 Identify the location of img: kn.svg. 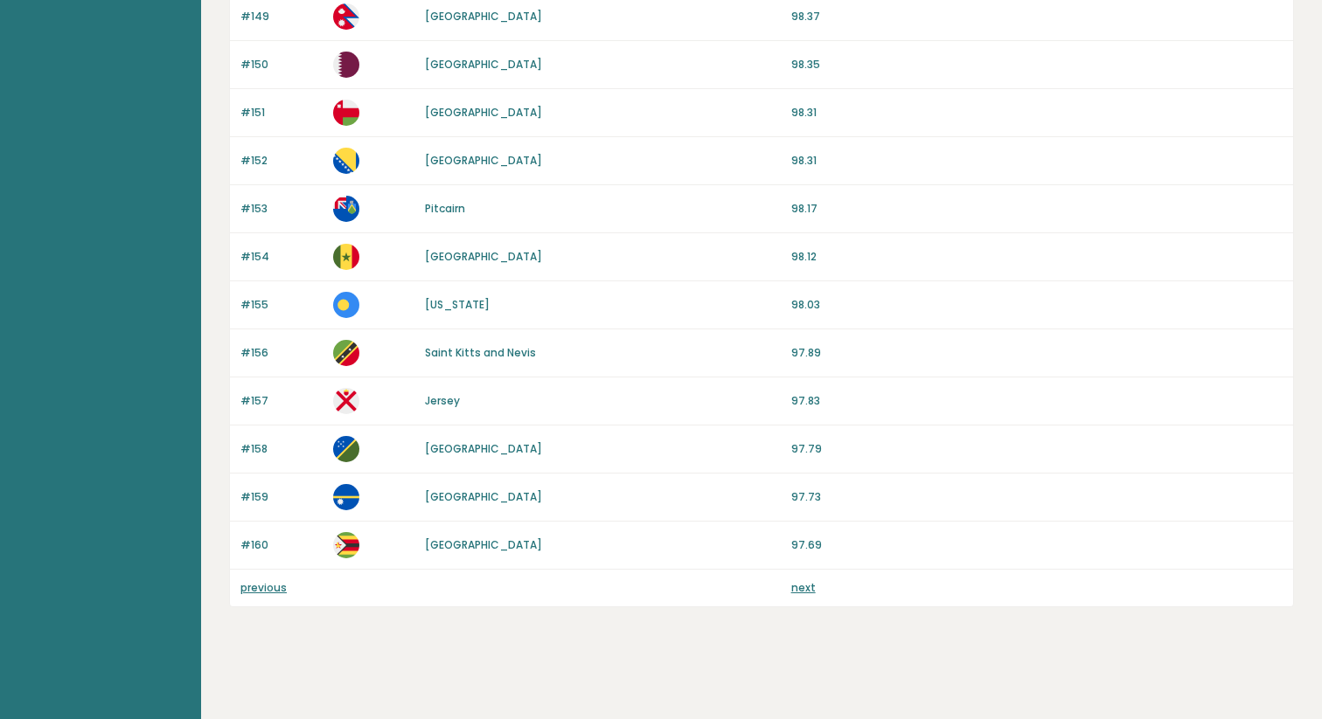
(346, 353).